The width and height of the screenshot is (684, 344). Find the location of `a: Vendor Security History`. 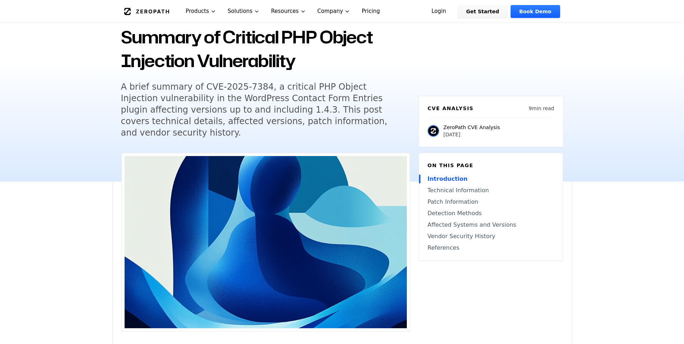

a: Vendor Security History is located at coordinates (491, 237).